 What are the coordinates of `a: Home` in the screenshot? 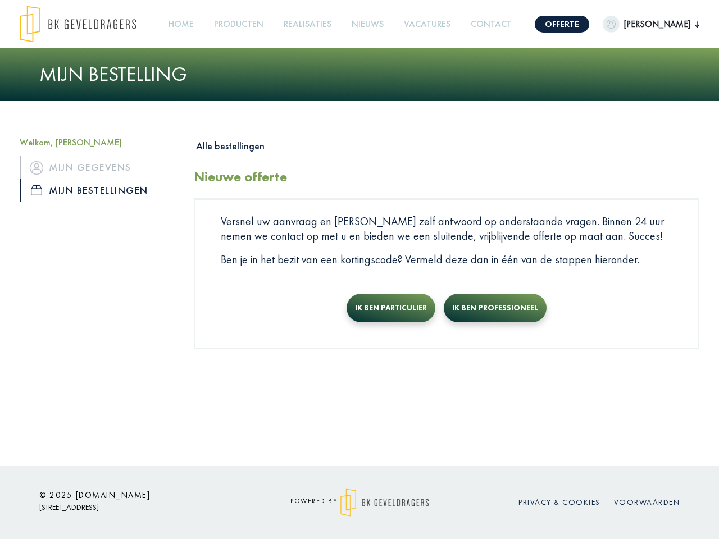 It's located at (181, 24).